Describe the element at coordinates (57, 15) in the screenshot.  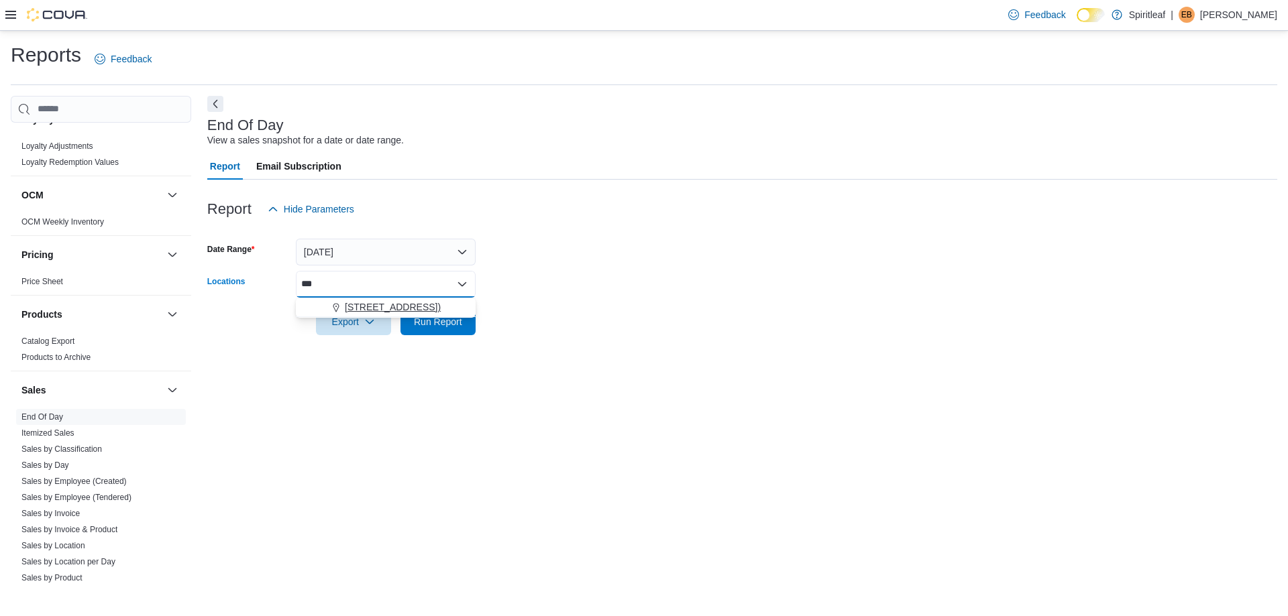
I see `img: Cova` at that location.